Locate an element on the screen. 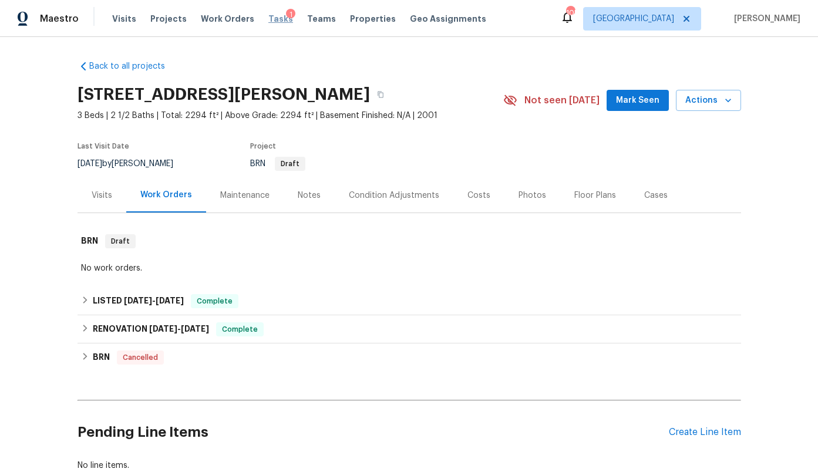 The height and width of the screenshot is (472, 818). span: Visits is located at coordinates (124, 19).